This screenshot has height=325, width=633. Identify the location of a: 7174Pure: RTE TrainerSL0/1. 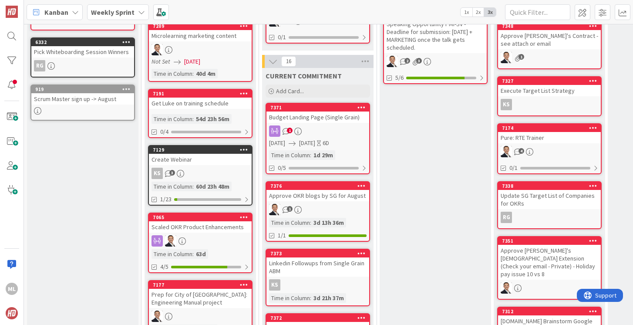
(550, 149).